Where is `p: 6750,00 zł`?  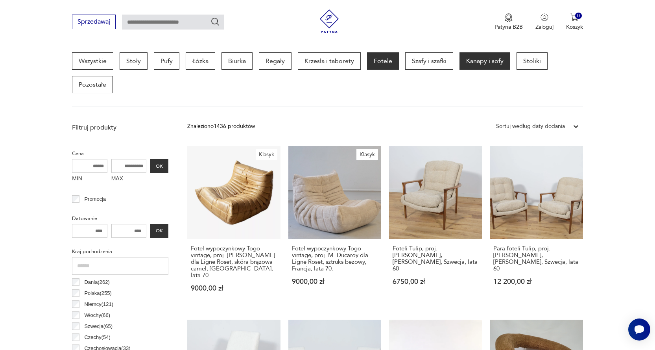
p: 6750,00 zł is located at coordinates (436, 281).